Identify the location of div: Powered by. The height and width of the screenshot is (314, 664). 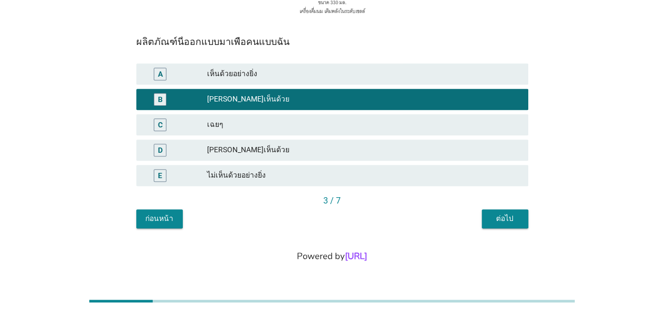
(332, 256).